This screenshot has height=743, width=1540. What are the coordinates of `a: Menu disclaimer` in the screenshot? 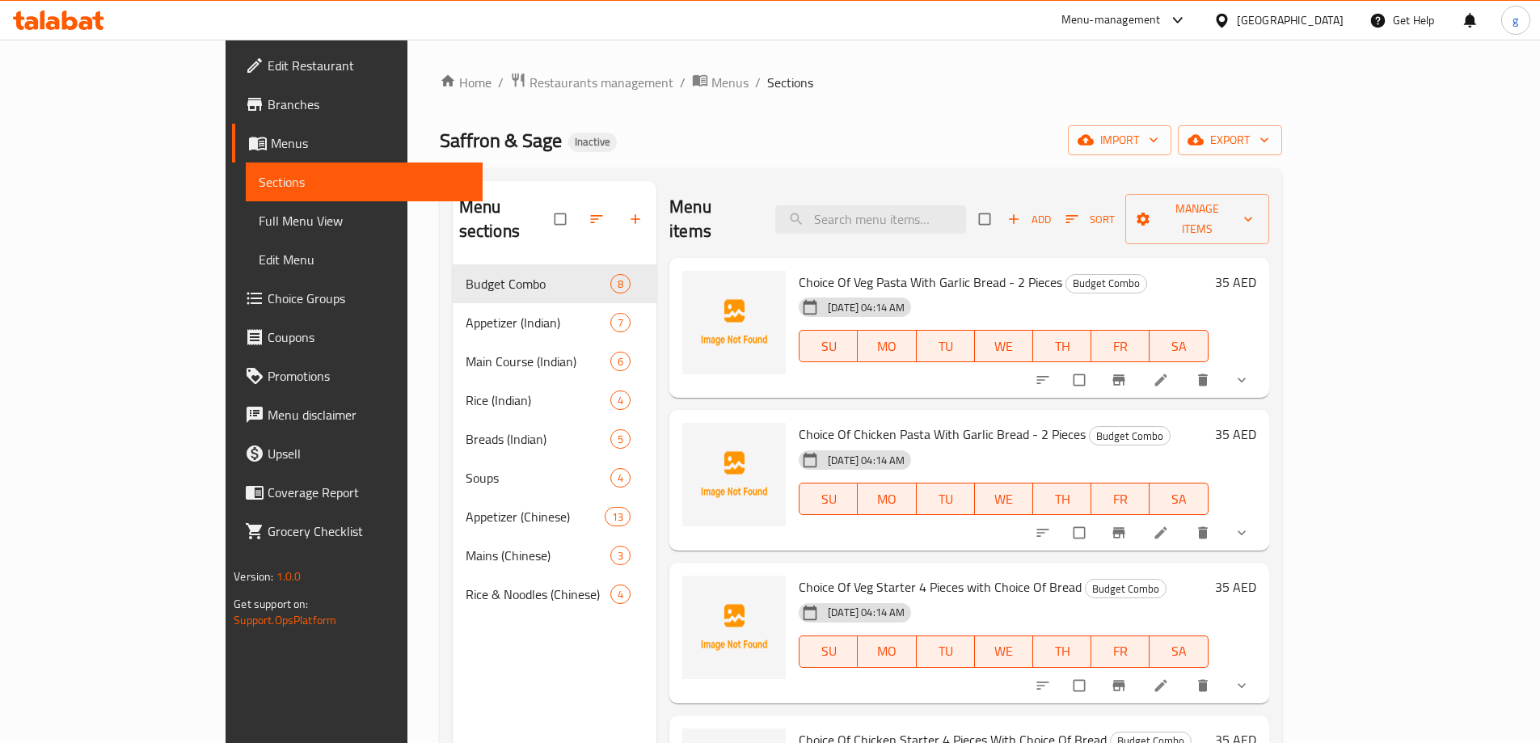 It's located at (357, 415).